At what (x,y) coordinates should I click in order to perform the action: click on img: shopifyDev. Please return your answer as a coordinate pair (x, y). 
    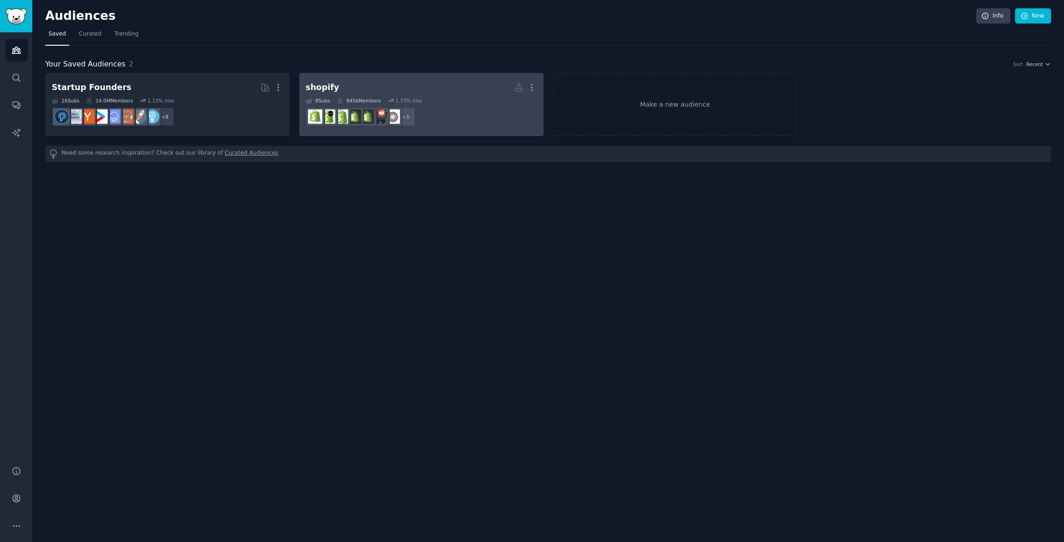
    Looking at the image, I should click on (328, 116).